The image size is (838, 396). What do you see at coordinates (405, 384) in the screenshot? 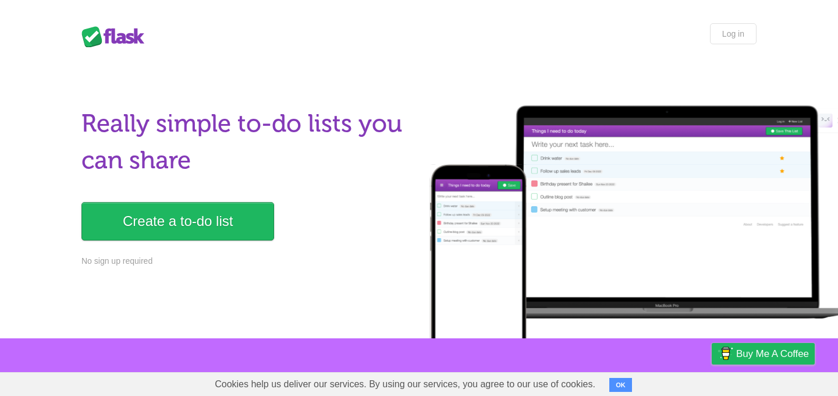
I see `span: Cookies help us deliver our services. By using our services, you agree to our use of cookies.` at bounding box center [405, 384].